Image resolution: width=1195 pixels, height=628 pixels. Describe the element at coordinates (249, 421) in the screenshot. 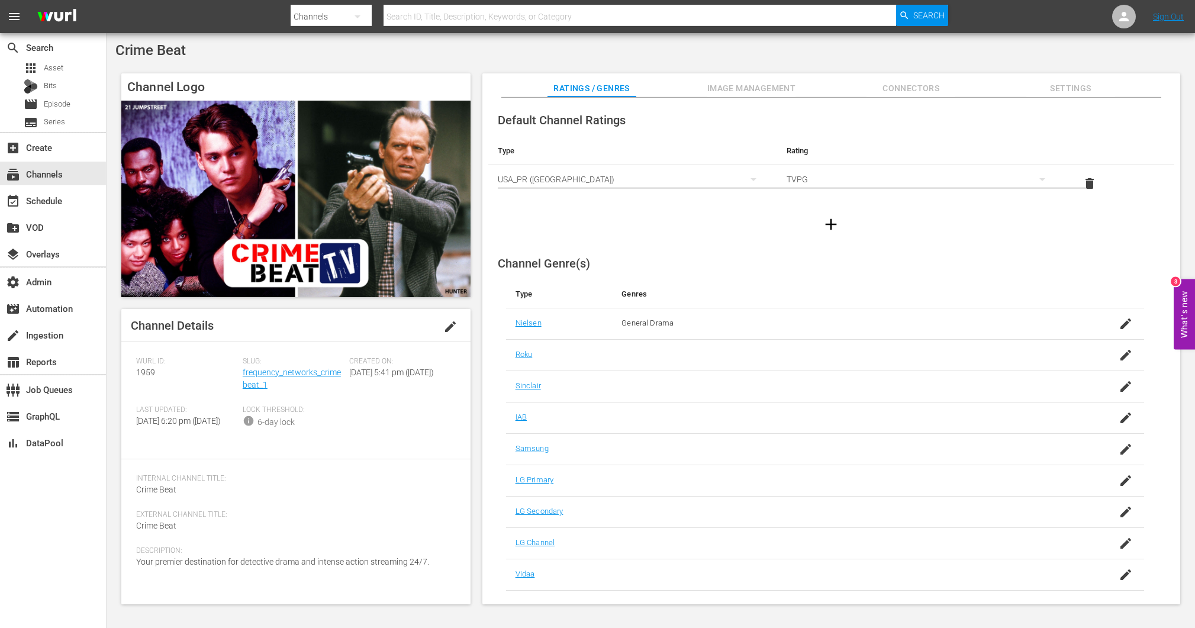

I see `span: info` at that location.